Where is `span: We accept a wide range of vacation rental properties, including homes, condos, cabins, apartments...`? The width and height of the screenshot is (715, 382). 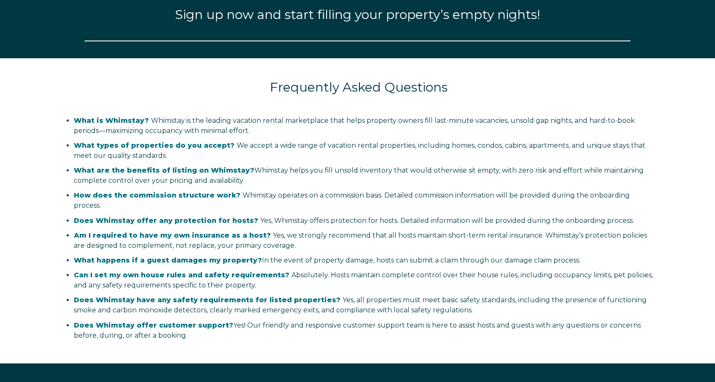
span: We accept a wide range of vacation rental properties, including homes, condos, cabins, apartments... is located at coordinates (359, 150).